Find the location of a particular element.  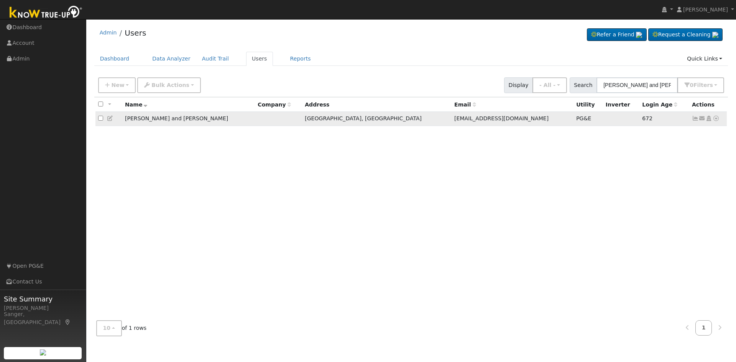

span: Display is located at coordinates (518, 85).